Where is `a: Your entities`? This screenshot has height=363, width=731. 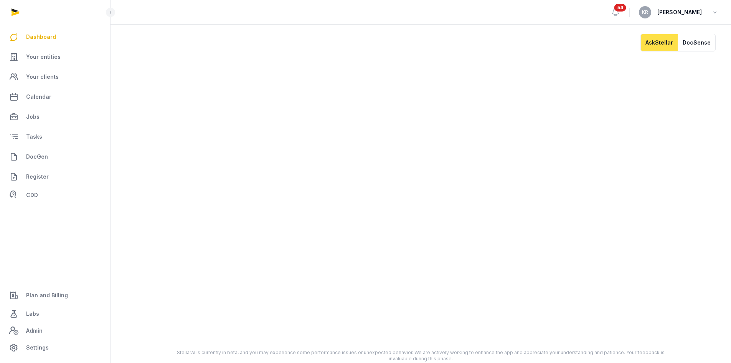 a: Your entities is located at coordinates (55, 57).